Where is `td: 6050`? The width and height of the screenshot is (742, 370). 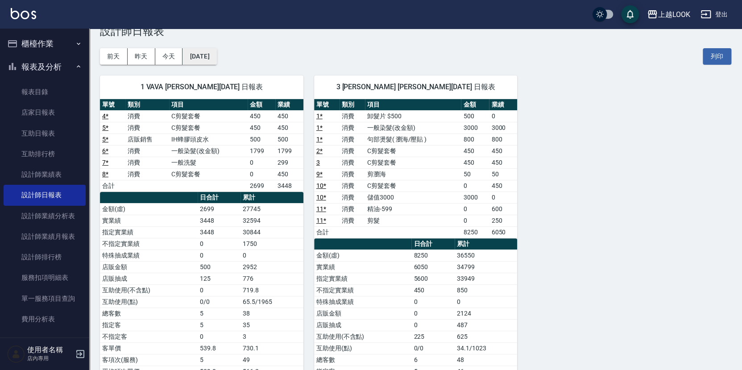 td: 6050 is located at coordinates (503, 232).